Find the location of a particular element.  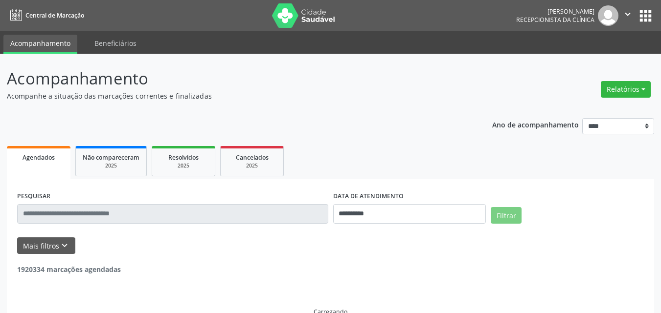

button: apps is located at coordinates (645, 16).